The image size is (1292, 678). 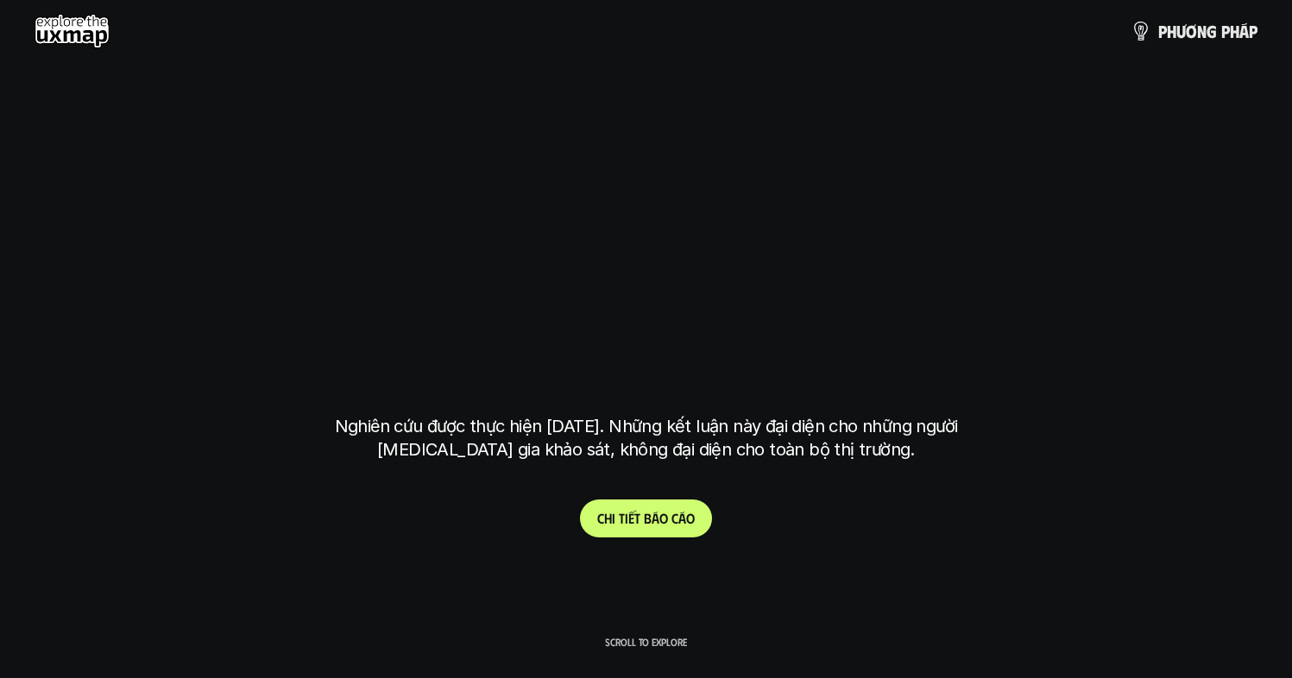 I want to click on span: ư, so click(x=1181, y=31).